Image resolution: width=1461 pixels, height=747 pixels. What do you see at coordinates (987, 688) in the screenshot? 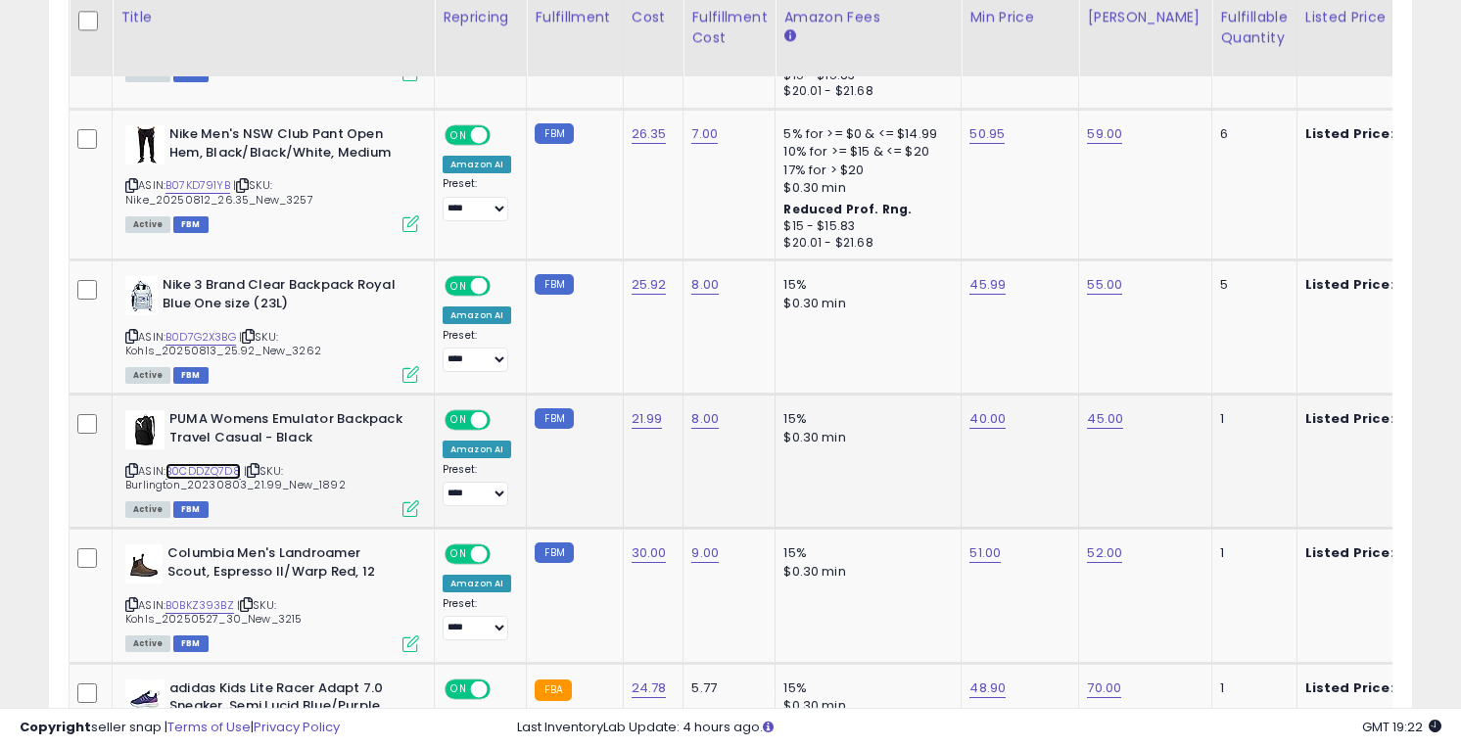
I see `a: 48.90` at bounding box center [987, 688].